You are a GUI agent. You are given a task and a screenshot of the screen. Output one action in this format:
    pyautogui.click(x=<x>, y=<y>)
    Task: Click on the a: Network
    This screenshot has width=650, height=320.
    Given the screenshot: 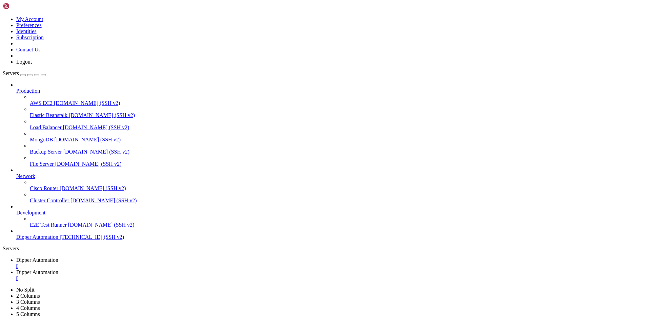 What is the action you would take?
    pyautogui.click(x=332, y=176)
    